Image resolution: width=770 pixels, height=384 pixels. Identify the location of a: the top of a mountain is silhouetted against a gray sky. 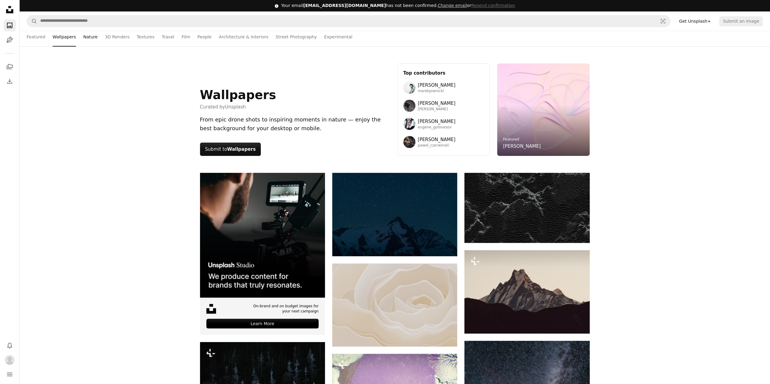
(527, 292).